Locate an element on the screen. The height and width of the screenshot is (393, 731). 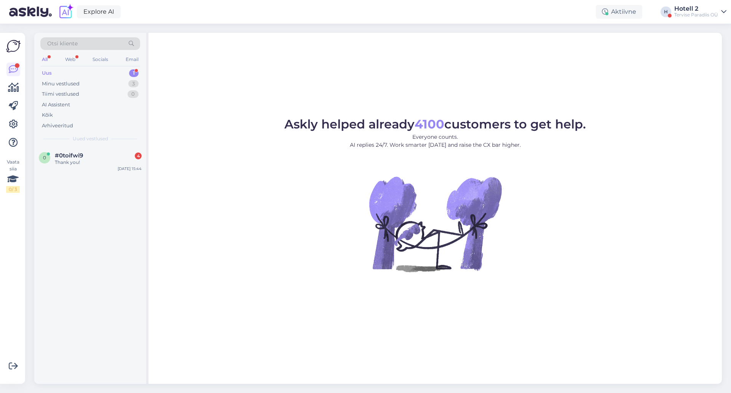
div: 0 is located at coordinates (133, 94).